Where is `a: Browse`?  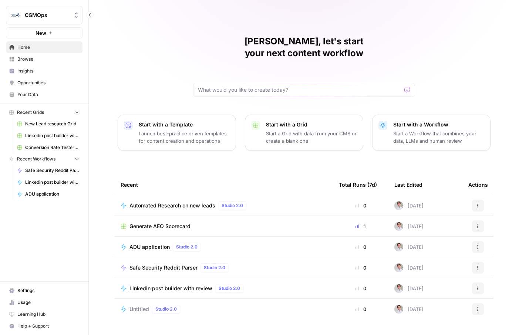
a: Browse is located at coordinates (44, 59).